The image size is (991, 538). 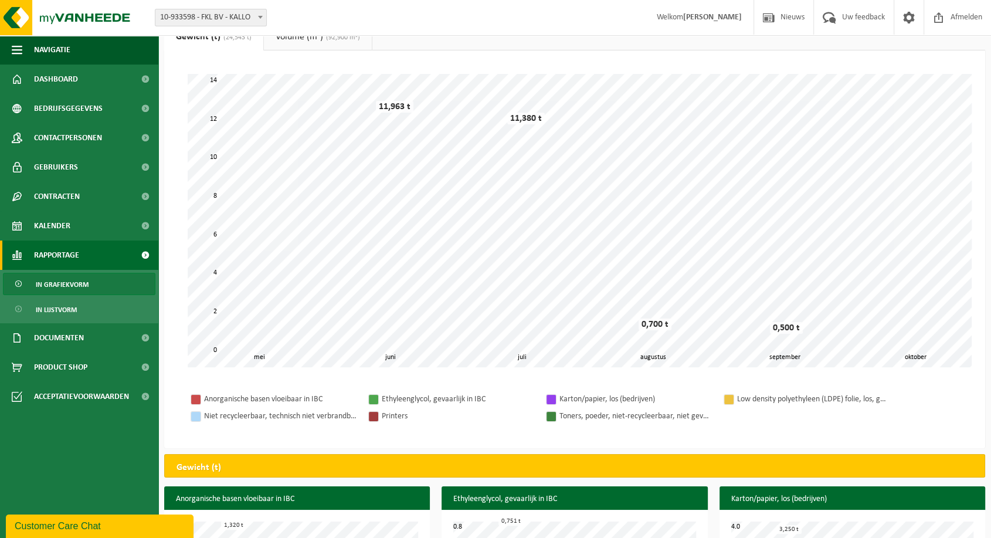 I want to click on a: In grafiekvorm, so click(x=79, y=284).